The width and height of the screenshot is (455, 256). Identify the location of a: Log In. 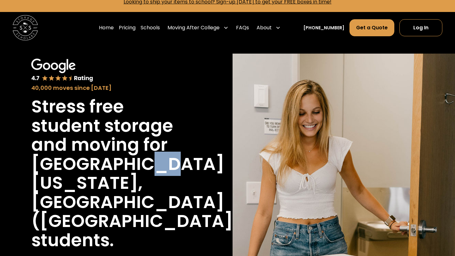
(421, 28).